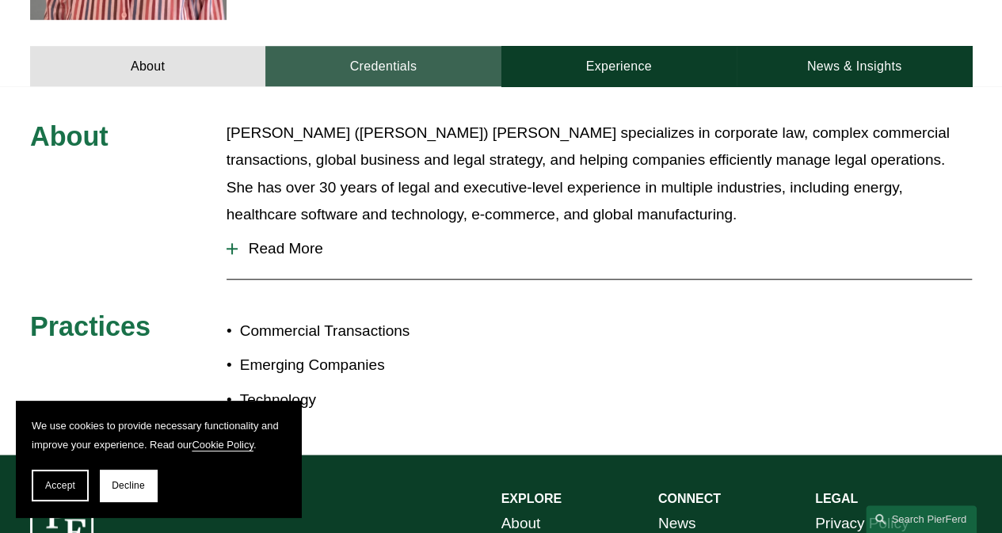  Describe the element at coordinates (854, 66) in the screenshot. I see `a: News & Insights` at that location.